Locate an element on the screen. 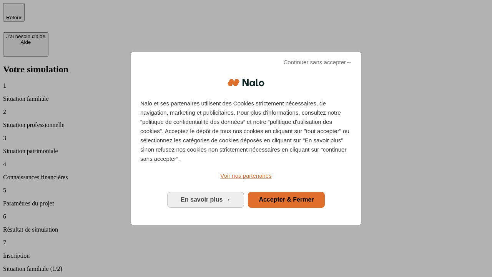  div: Bienvenue chez Nalo Gestion du consentement is located at coordinates (246, 138).